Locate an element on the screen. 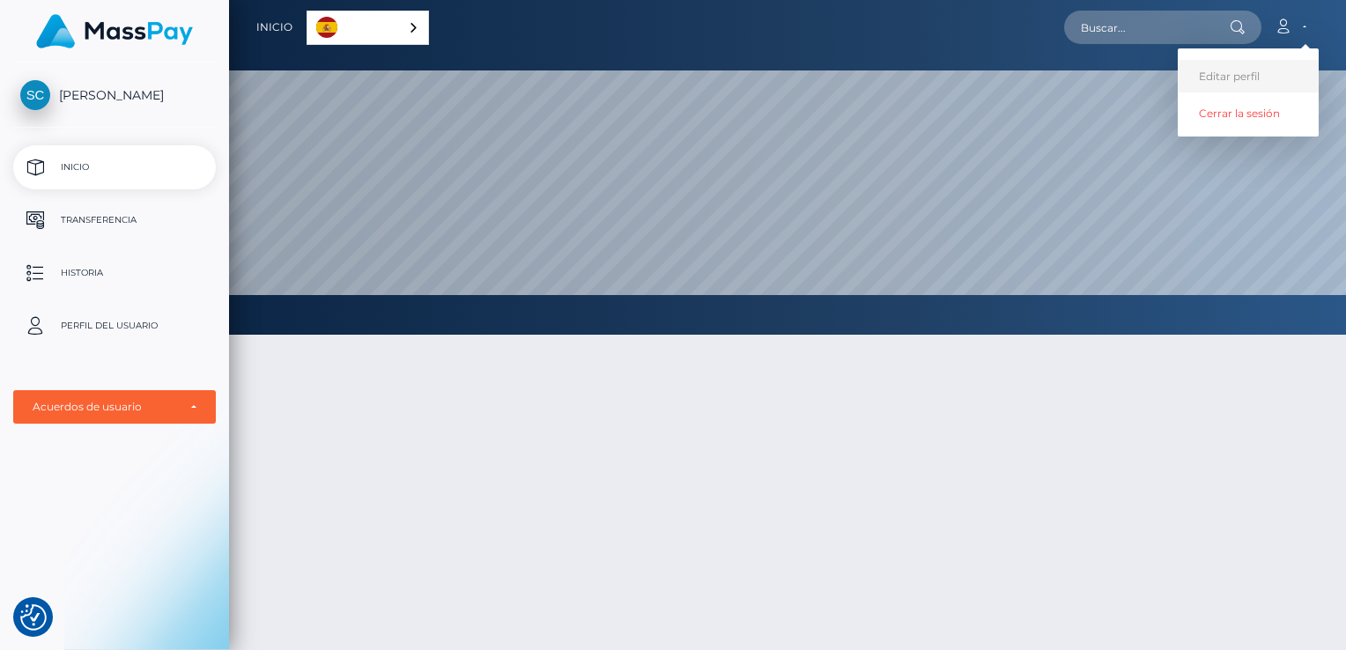 The width and height of the screenshot is (1346, 650). p: Perfil del usuario is located at coordinates (115, 326).